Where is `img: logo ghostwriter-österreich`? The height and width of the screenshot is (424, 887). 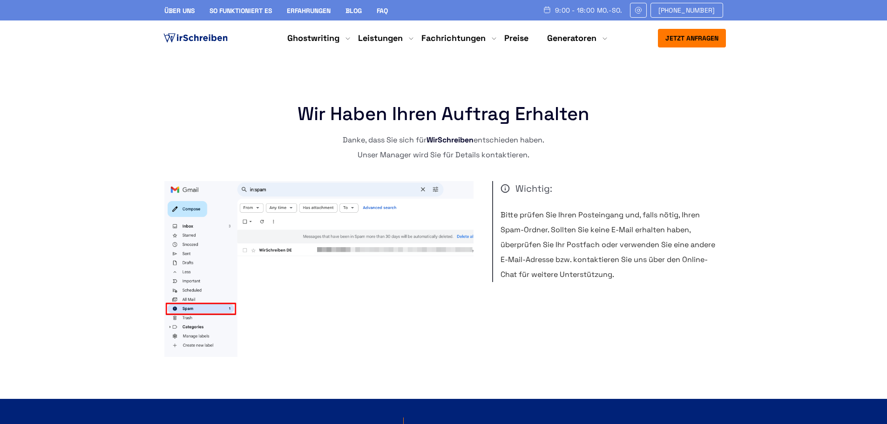 img: logo ghostwriter-österreich is located at coordinates (196, 38).